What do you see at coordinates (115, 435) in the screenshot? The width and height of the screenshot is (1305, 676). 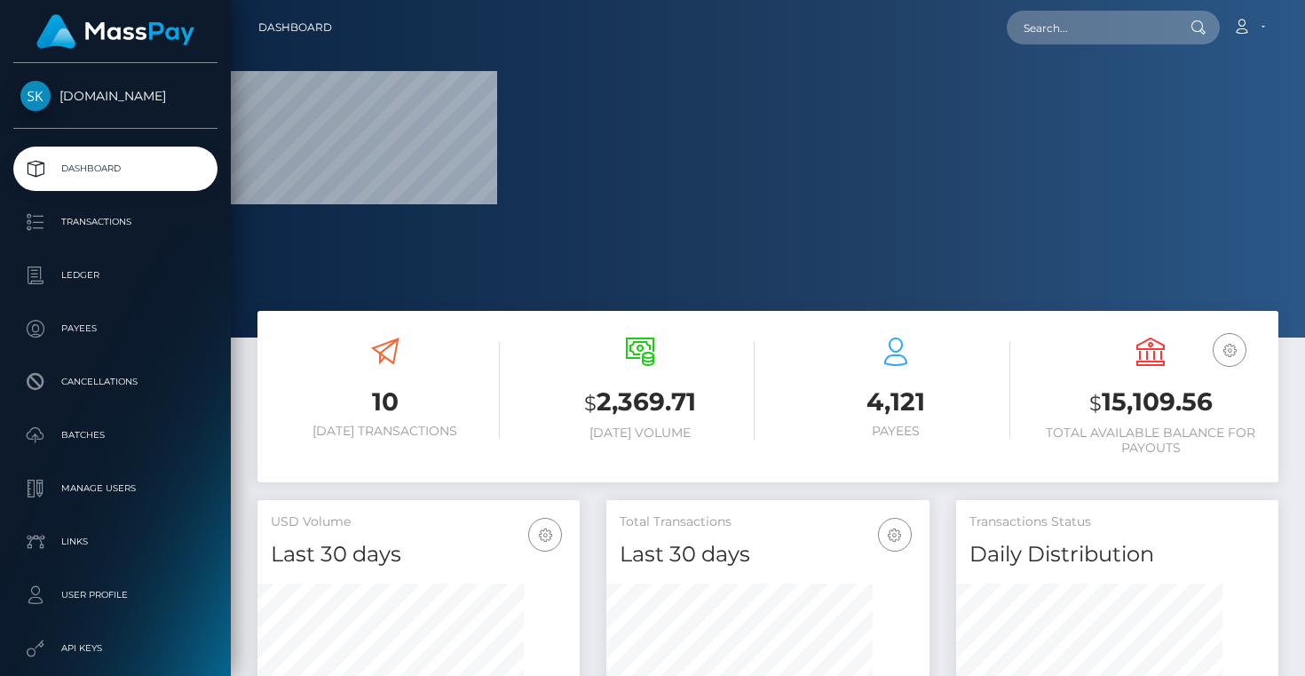 I see `p: Batches` at bounding box center [115, 435].